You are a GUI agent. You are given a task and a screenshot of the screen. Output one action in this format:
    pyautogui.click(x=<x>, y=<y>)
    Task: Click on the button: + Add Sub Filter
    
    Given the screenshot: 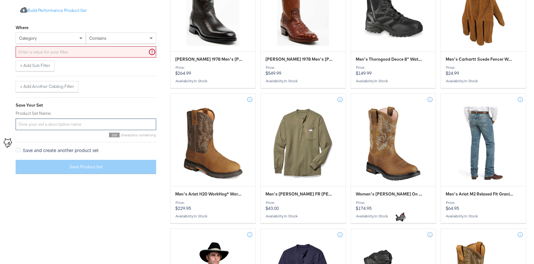 What is the action you would take?
    pyautogui.click(x=35, y=66)
    